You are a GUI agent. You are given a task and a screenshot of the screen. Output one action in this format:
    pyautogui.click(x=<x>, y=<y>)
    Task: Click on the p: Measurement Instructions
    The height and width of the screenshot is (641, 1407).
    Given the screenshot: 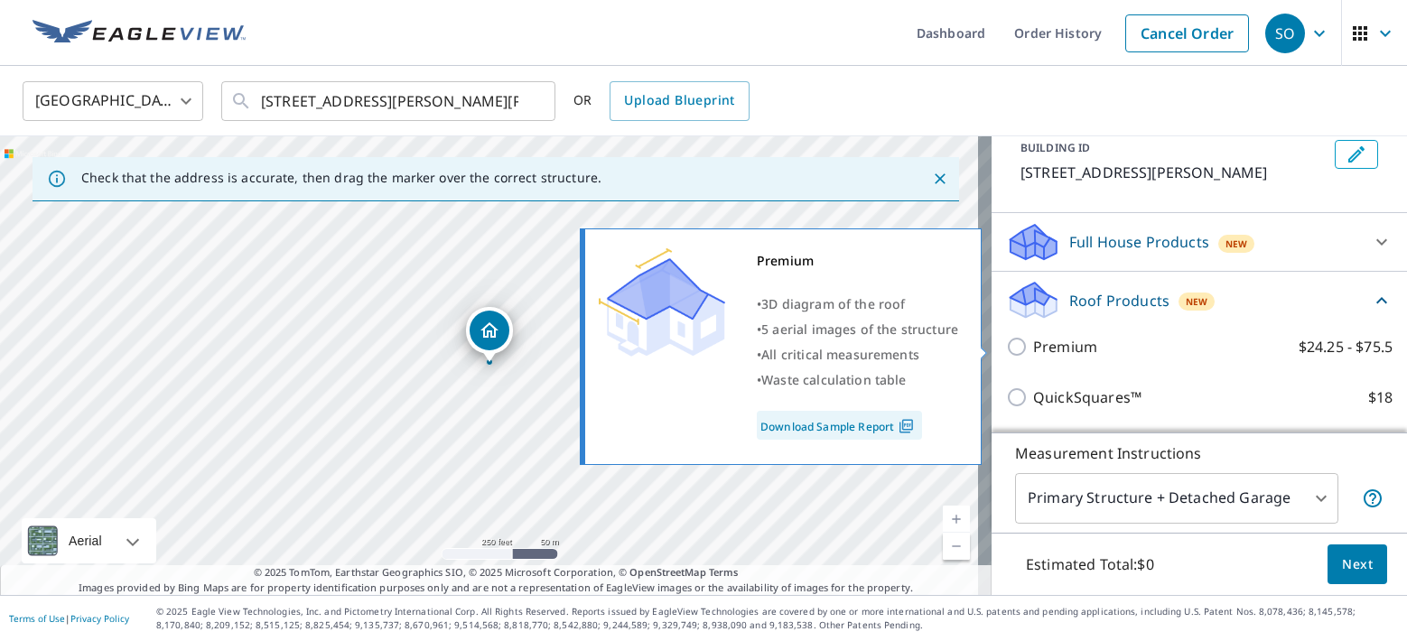 What is the action you would take?
    pyautogui.click(x=1199, y=453)
    